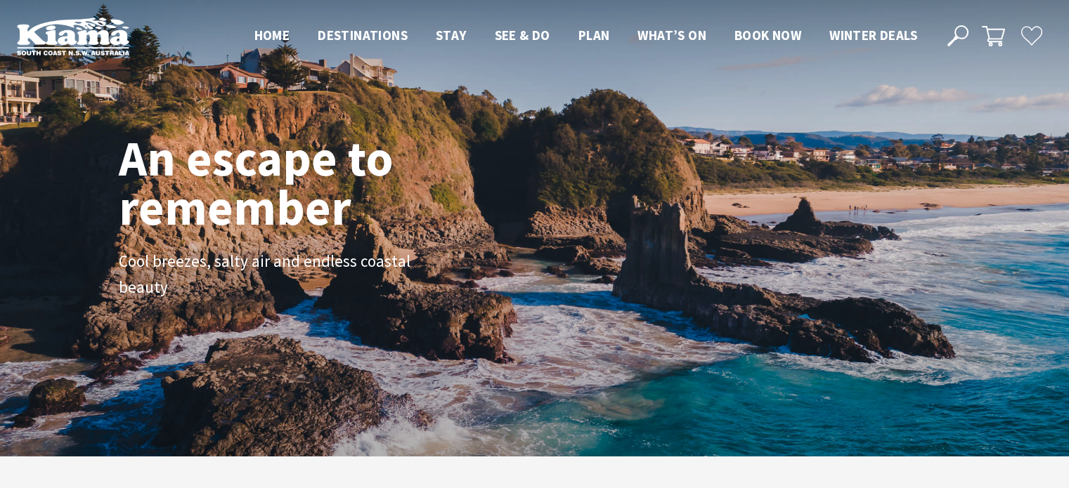 Image resolution: width=1069 pixels, height=488 pixels. What do you see at coordinates (363, 35) in the screenshot?
I see `span: Destinations` at bounding box center [363, 35].